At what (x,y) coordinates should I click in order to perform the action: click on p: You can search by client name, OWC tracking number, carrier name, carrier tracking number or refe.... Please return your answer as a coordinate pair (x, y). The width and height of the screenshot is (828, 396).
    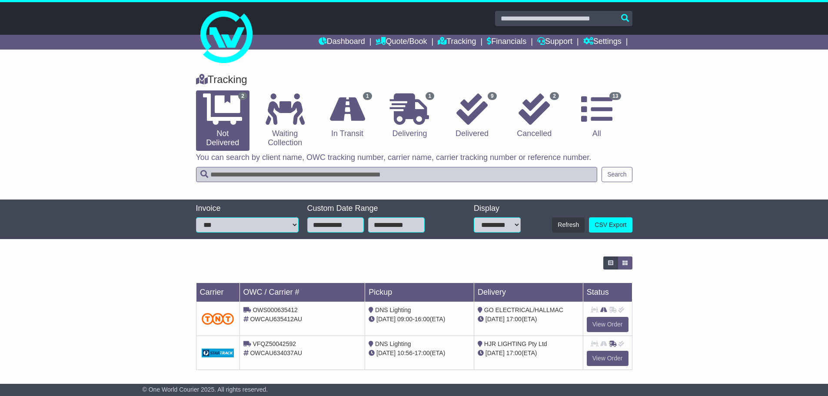
    Looking at the image, I should click on (414, 158).